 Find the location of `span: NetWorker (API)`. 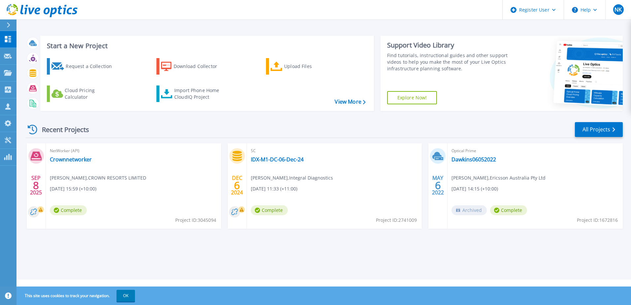

span: NetWorker (API) is located at coordinates (133, 151).